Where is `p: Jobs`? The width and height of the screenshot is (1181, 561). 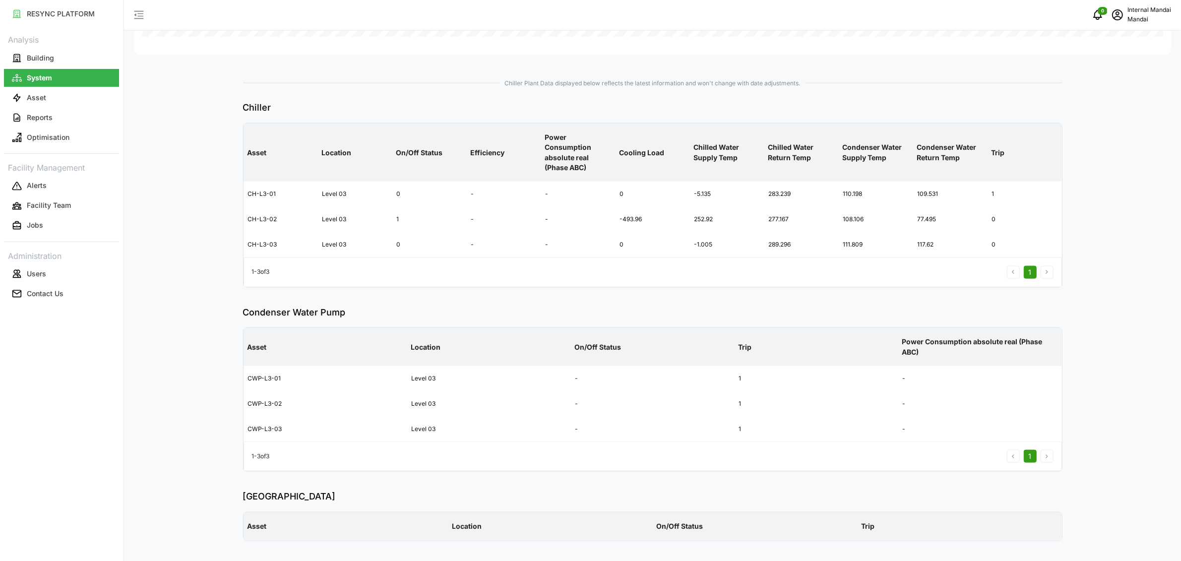
p: Jobs is located at coordinates (35, 225).